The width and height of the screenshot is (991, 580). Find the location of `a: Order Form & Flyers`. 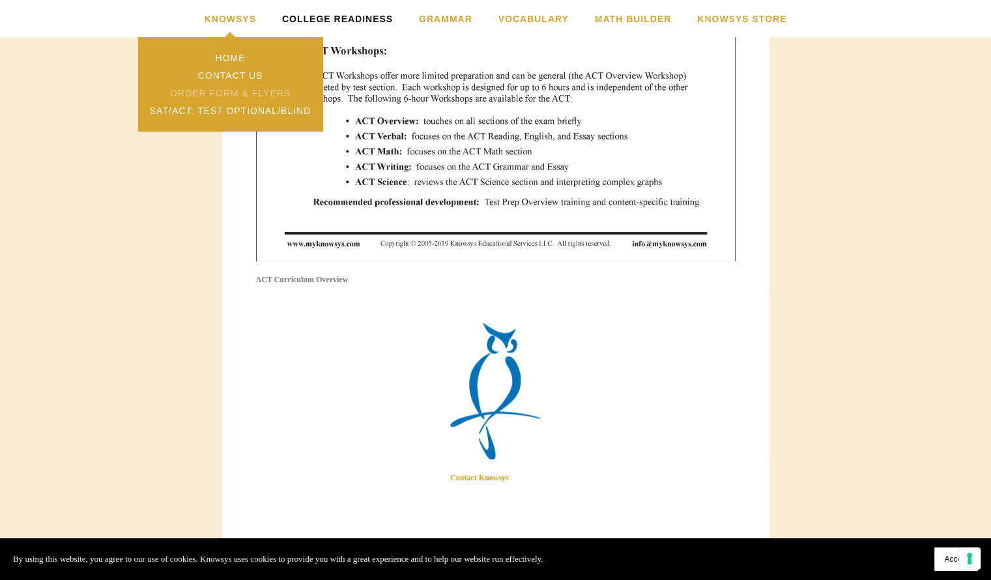

a: Order Form & Flyers is located at coordinates (230, 92).